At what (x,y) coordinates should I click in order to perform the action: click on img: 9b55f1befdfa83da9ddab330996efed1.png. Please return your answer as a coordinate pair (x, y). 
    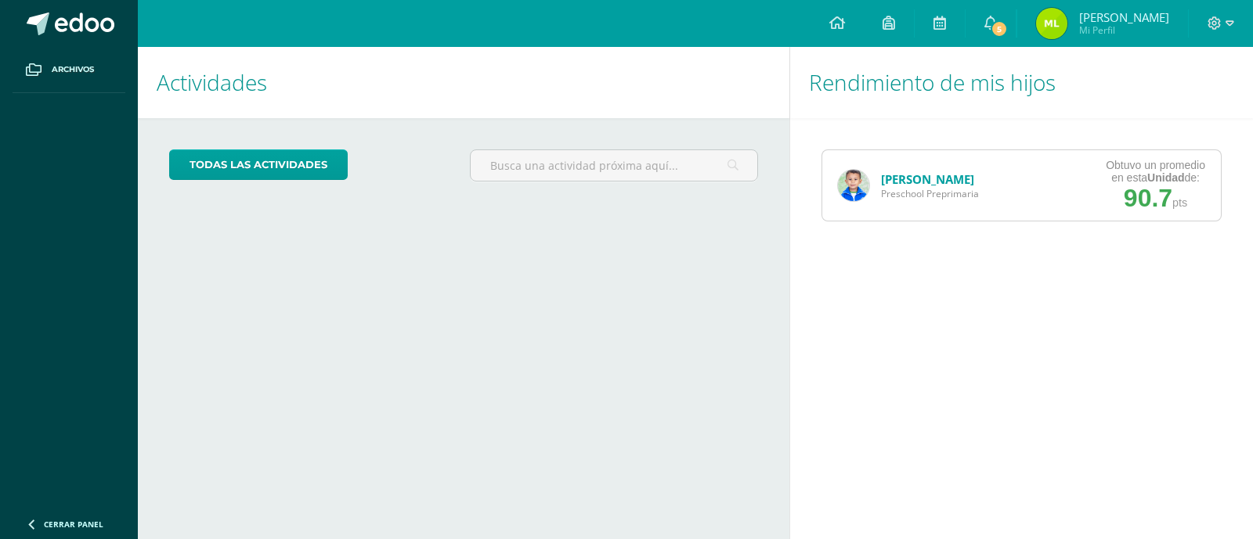
    Looking at the image, I should click on (853, 186).